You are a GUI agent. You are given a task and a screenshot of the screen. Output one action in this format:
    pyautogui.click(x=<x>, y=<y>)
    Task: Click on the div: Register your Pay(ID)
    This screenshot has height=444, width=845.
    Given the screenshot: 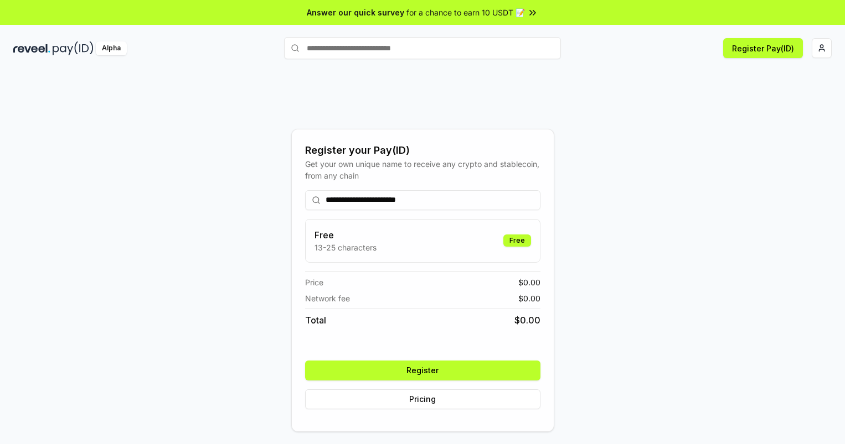 What is the action you would take?
    pyautogui.click(x=422, y=151)
    